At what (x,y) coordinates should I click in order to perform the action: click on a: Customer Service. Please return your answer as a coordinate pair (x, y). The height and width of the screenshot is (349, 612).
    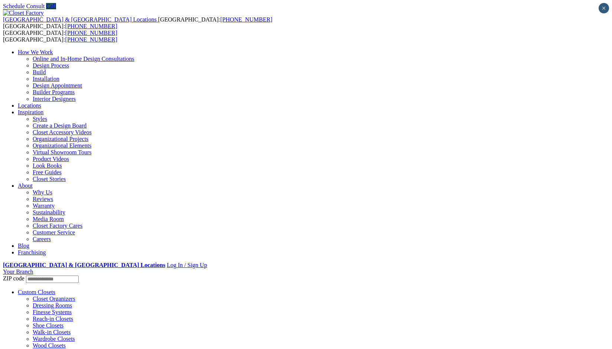
    Looking at the image, I should click on (54, 232).